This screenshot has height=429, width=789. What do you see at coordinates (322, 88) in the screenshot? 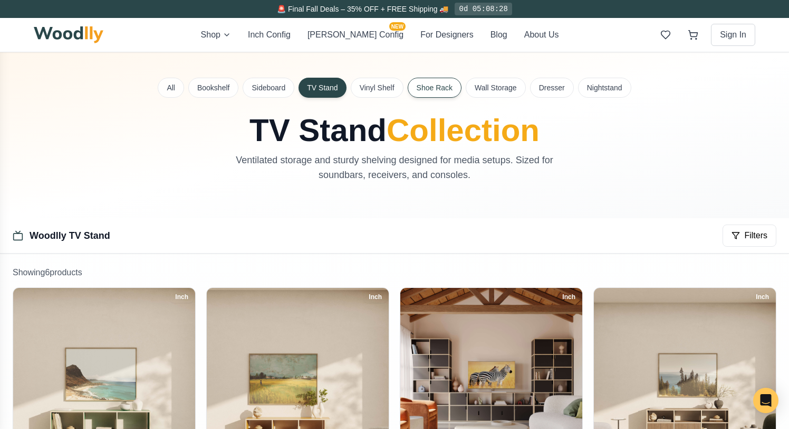
I see `button: TV Stand` at bounding box center [322, 88].